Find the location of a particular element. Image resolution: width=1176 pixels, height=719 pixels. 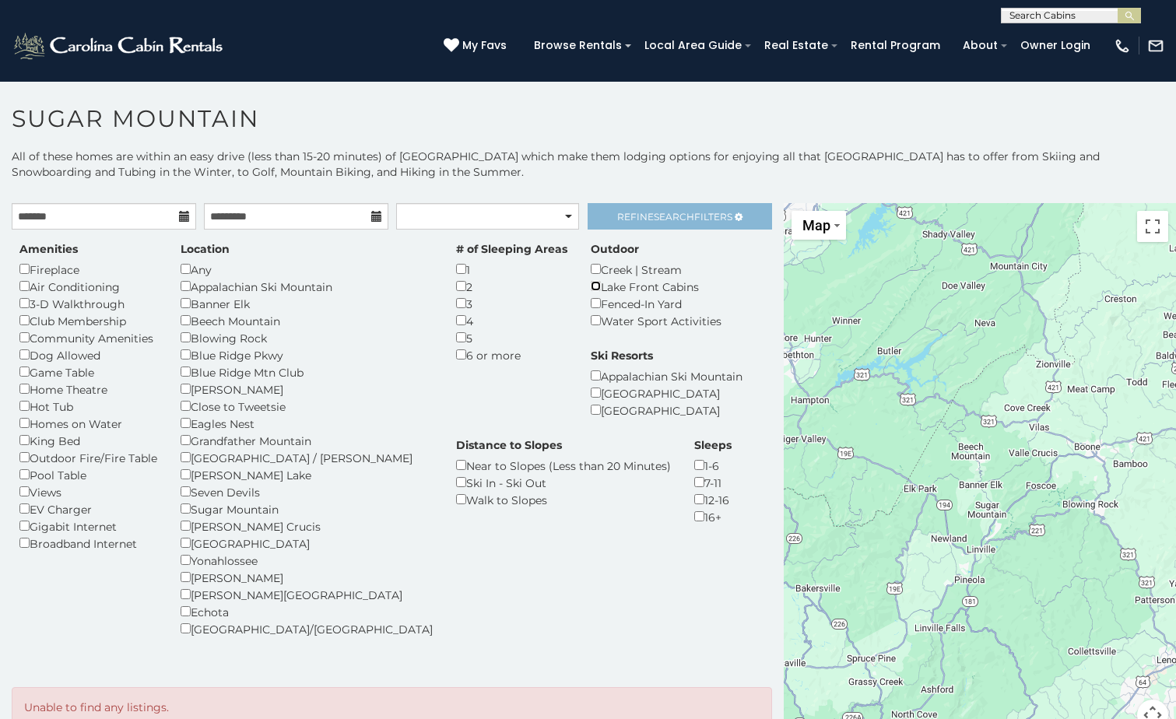

a: Owner Login is located at coordinates (1056, 45).